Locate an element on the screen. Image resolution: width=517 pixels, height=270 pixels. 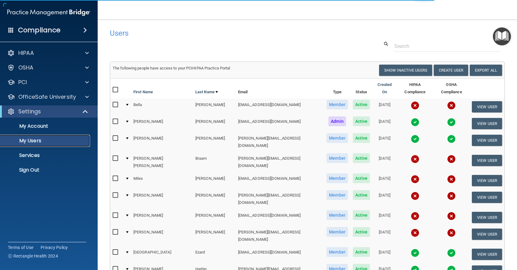
a: Settings is located at coordinates (48, 112).